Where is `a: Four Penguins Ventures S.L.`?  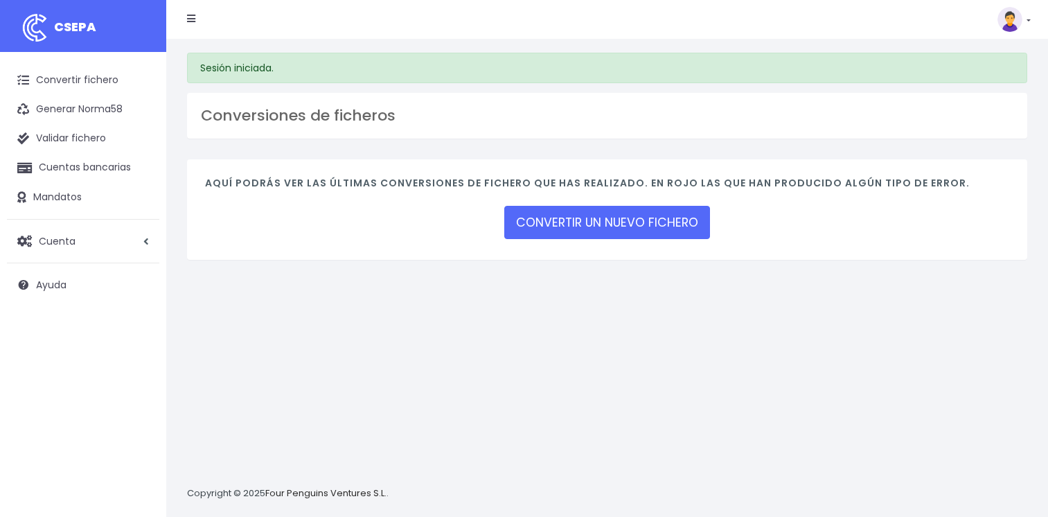
a: Four Penguins Ventures S.L. is located at coordinates (326, 493).